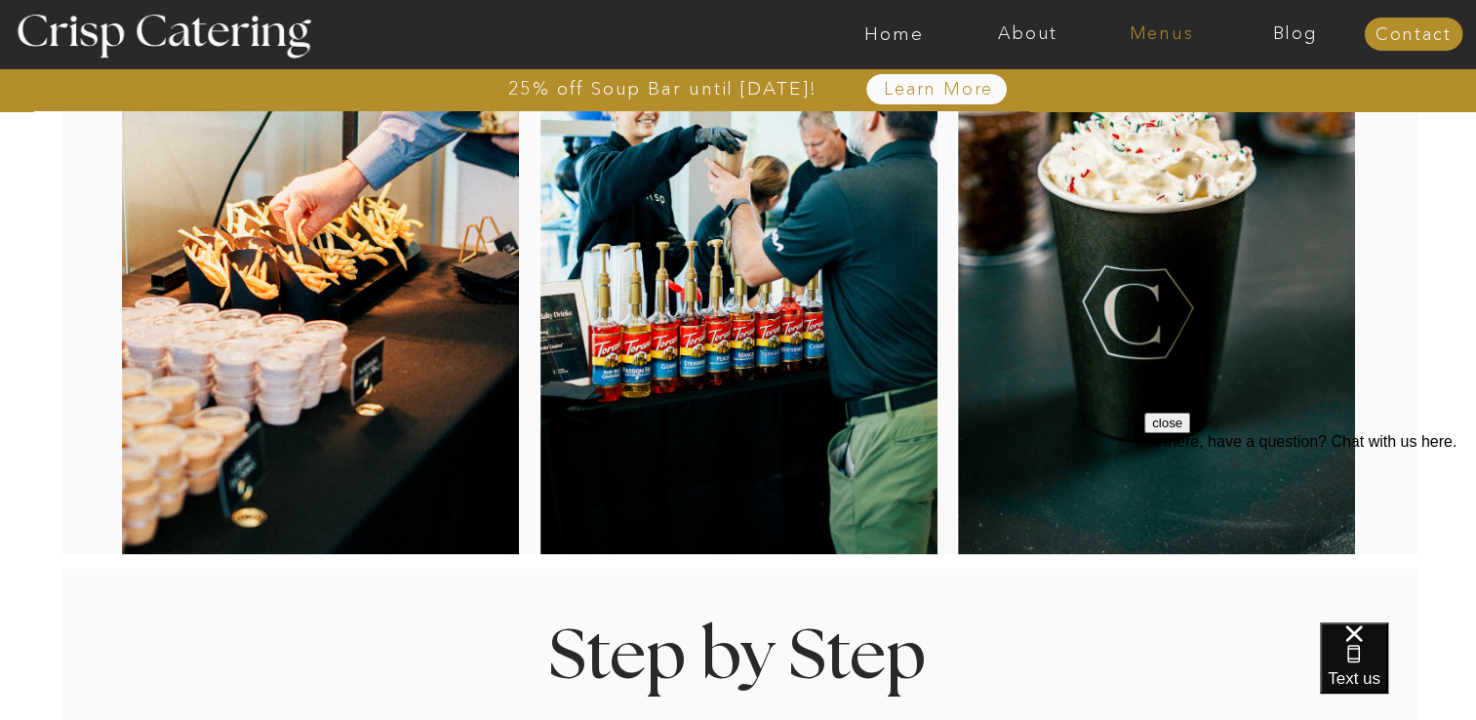 The image size is (1476, 720). I want to click on nav: Menus, so click(1161, 34).